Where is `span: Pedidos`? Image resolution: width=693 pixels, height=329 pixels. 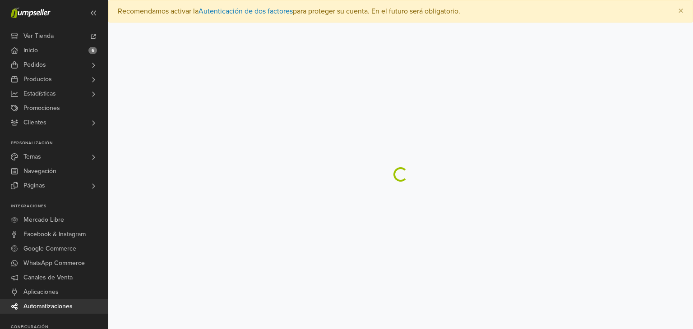
span: Pedidos is located at coordinates (35, 65).